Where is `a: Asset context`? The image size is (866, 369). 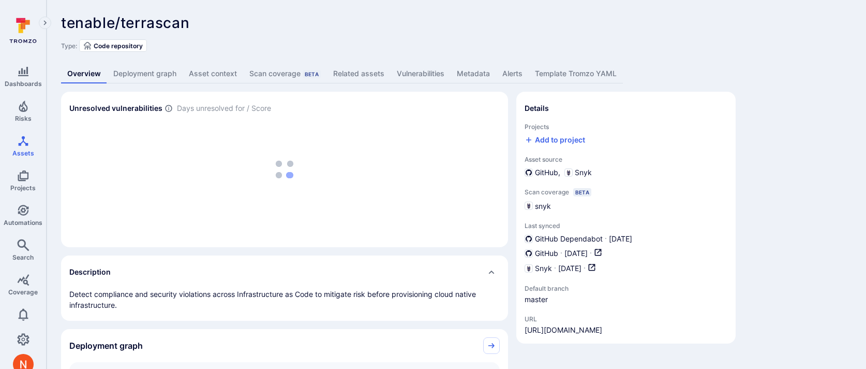
a: Asset context is located at coordinates (213, 73).